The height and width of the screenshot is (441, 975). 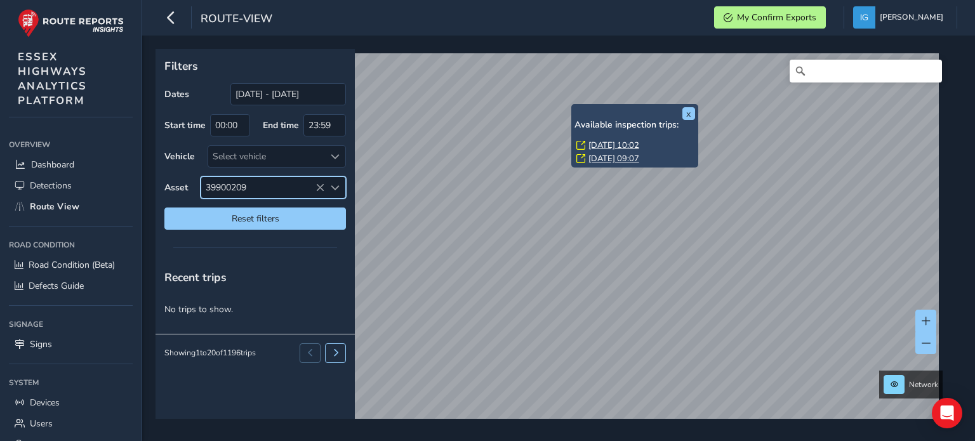 What do you see at coordinates (335, 187) in the screenshot?
I see `div: Select an asset code` at bounding box center [335, 187].